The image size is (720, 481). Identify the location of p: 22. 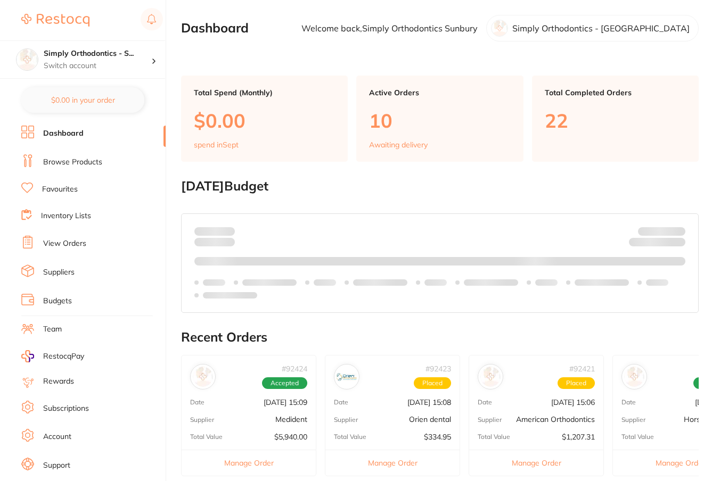
(615, 120).